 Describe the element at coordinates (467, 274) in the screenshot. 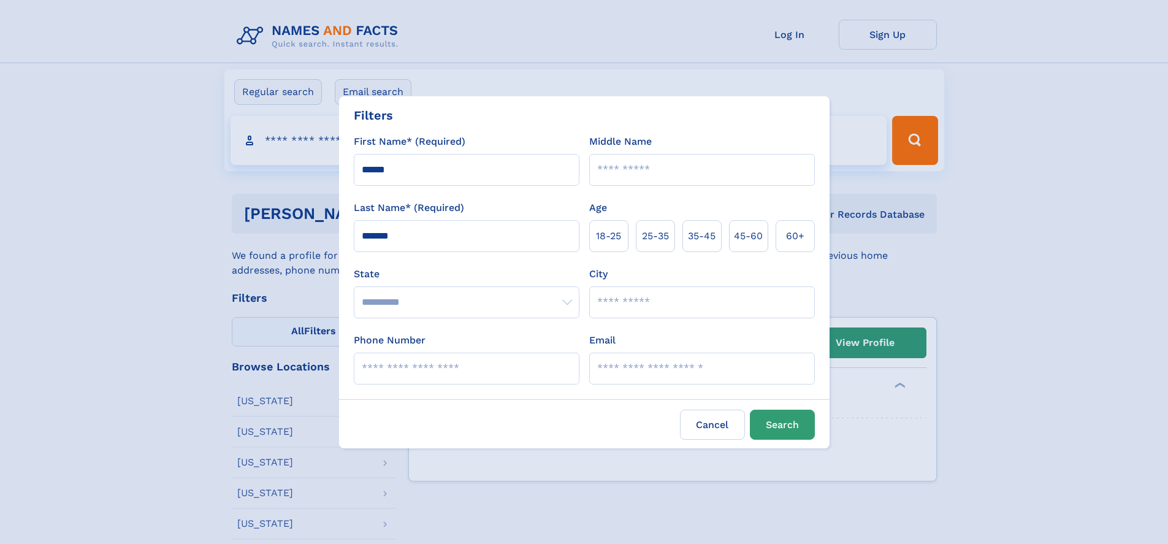

I see `label: State` at that location.